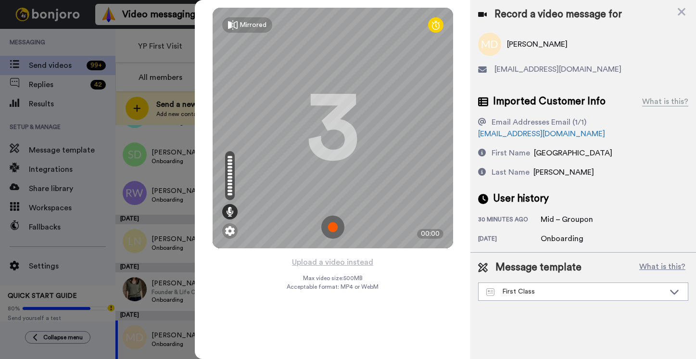 The width and height of the screenshot is (696, 359). I want to click on img: ic_record_start.svg, so click(333, 227).